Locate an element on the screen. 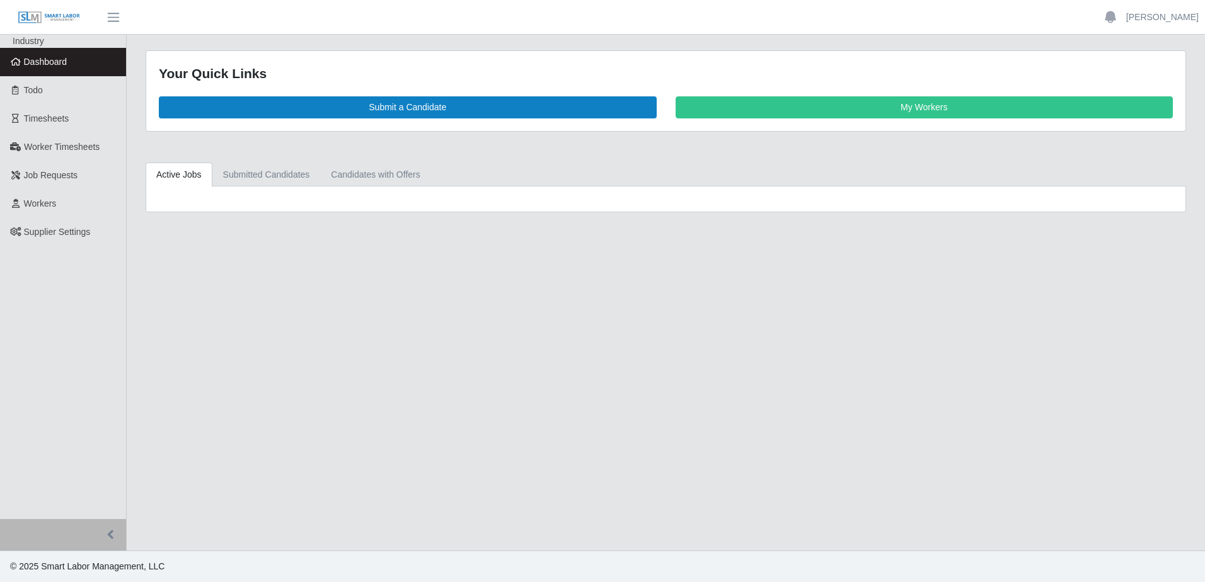 The width and height of the screenshot is (1205, 582). a: Submitted Candidates is located at coordinates (267, 175).